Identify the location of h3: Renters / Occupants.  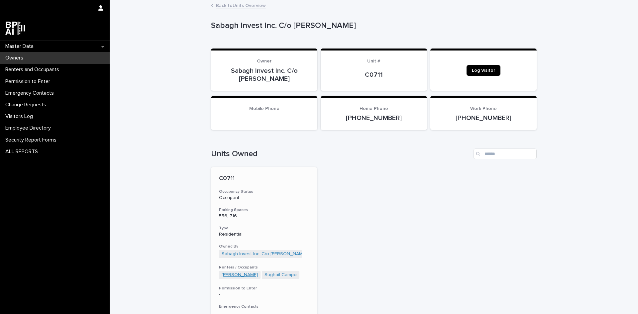
(264, 267).